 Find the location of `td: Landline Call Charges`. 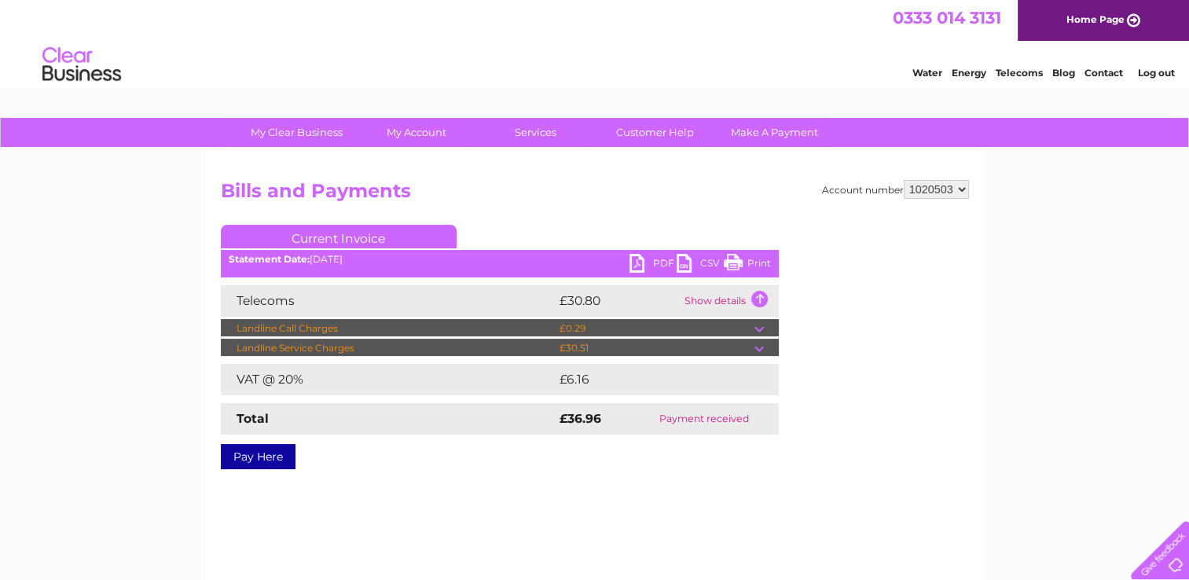

td: Landline Call Charges is located at coordinates (388, 328).